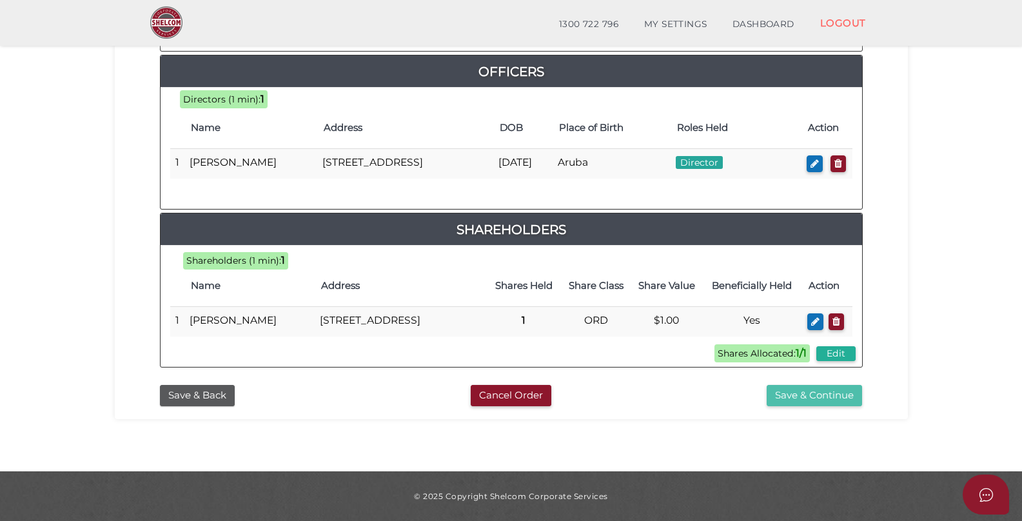 The image size is (1022, 521). Describe the element at coordinates (596, 321) in the screenshot. I see `td: ORD` at that location.